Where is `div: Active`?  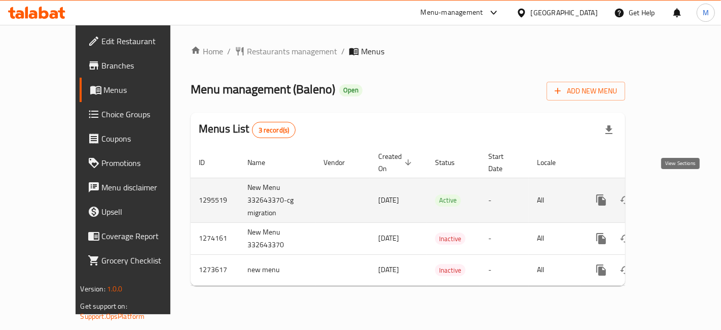 div: Active is located at coordinates (448, 200).